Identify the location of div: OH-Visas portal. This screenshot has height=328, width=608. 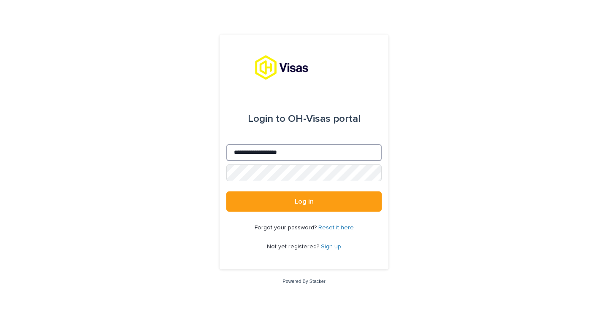
(304, 119).